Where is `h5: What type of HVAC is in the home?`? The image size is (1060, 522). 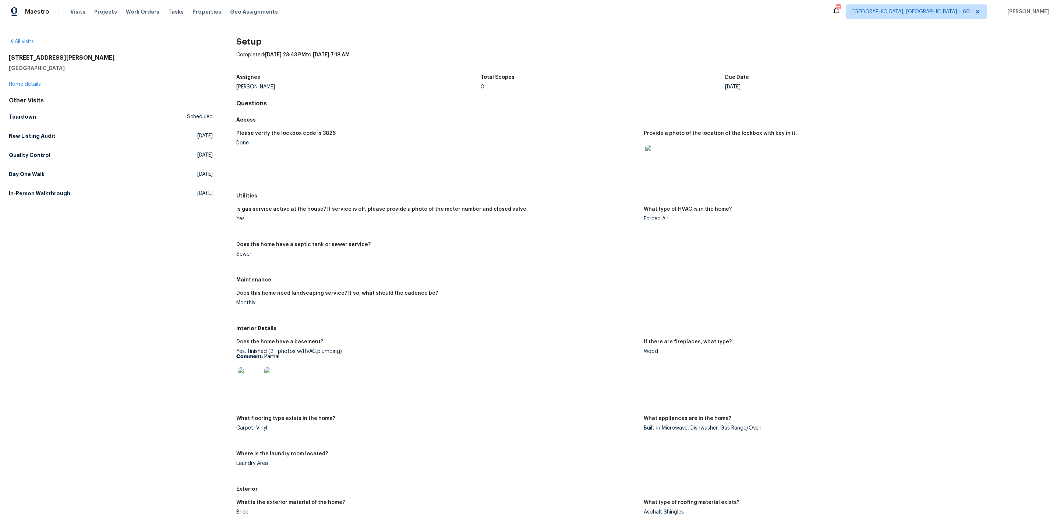
h5: What type of HVAC is in the home? is located at coordinates (688, 209).